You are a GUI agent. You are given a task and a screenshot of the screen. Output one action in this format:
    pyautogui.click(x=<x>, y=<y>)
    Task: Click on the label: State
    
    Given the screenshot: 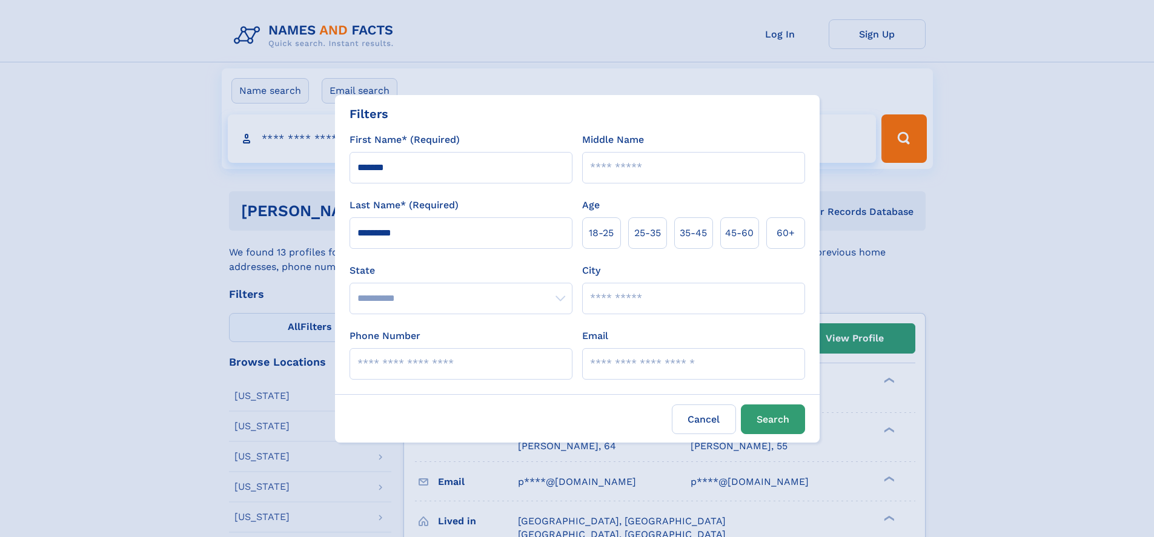 What is the action you would take?
    pyautogui.click(x=461, y=271)
    